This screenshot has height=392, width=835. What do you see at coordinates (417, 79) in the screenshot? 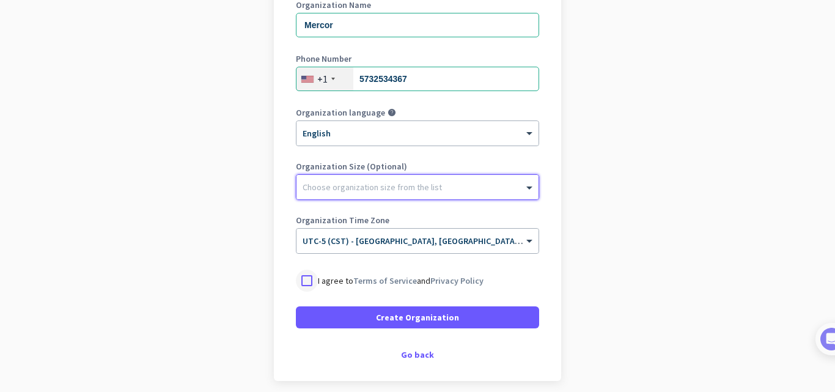
I see `input: 201-555-0123` at bounding box center [417, 79].